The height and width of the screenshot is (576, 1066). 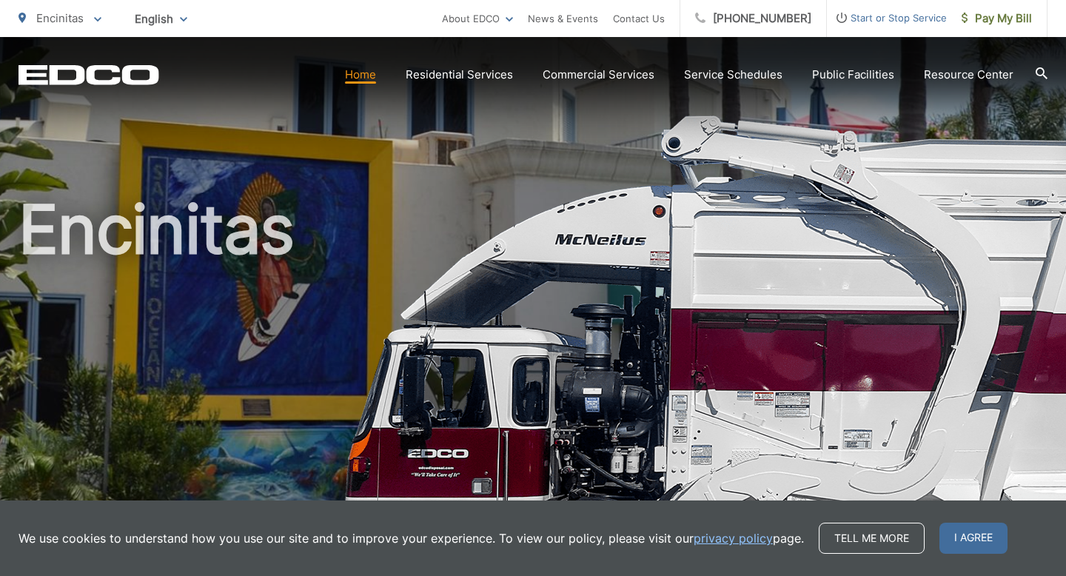 What do you see at coordinates (459, 75) in the screenshot?
I see `a: Residential Services` at bounding box center [459, 75].